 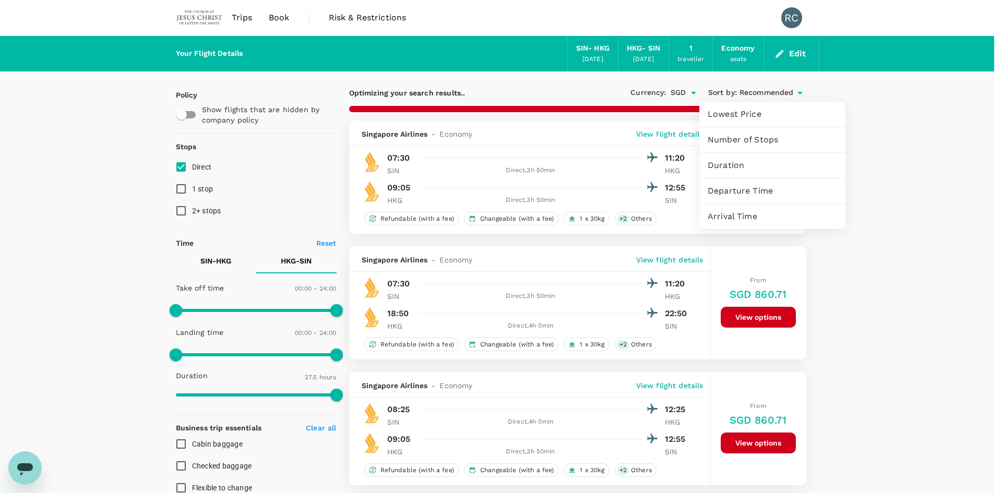 What do you see at coordinates (772, 217) in the screenshot?
I see `div: Arrival Time` at bounding box center [772, 217].